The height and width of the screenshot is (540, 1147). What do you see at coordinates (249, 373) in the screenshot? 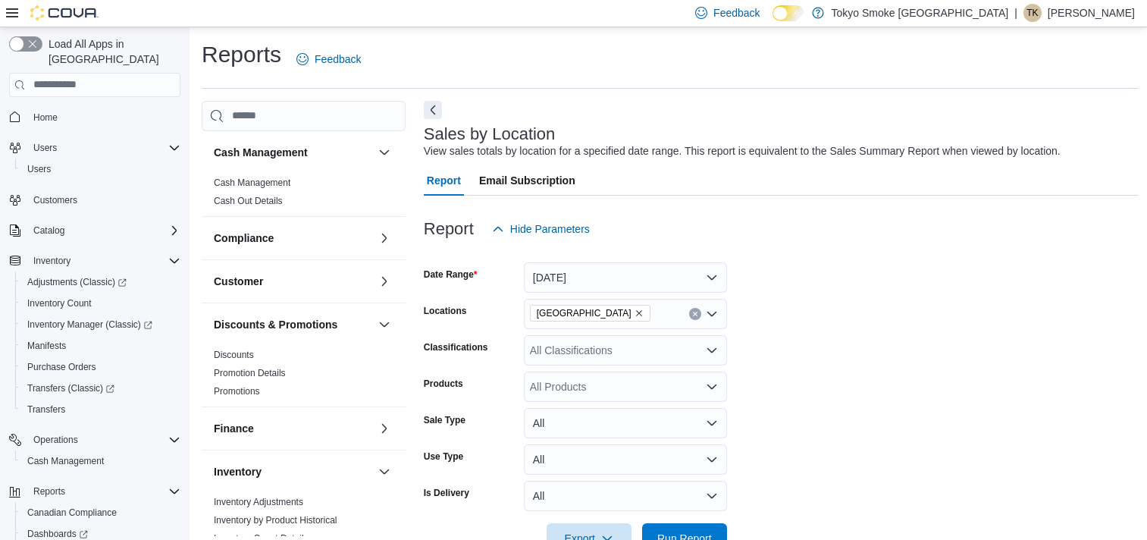
I see `a: Promotion Details` at bounding box center [249, 373].